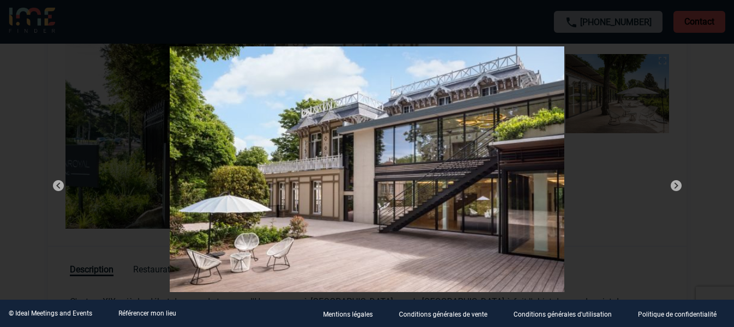 This screenshot has height=327, width=734. I want to click on a: Politique de confidentialité, so click(682, 313).